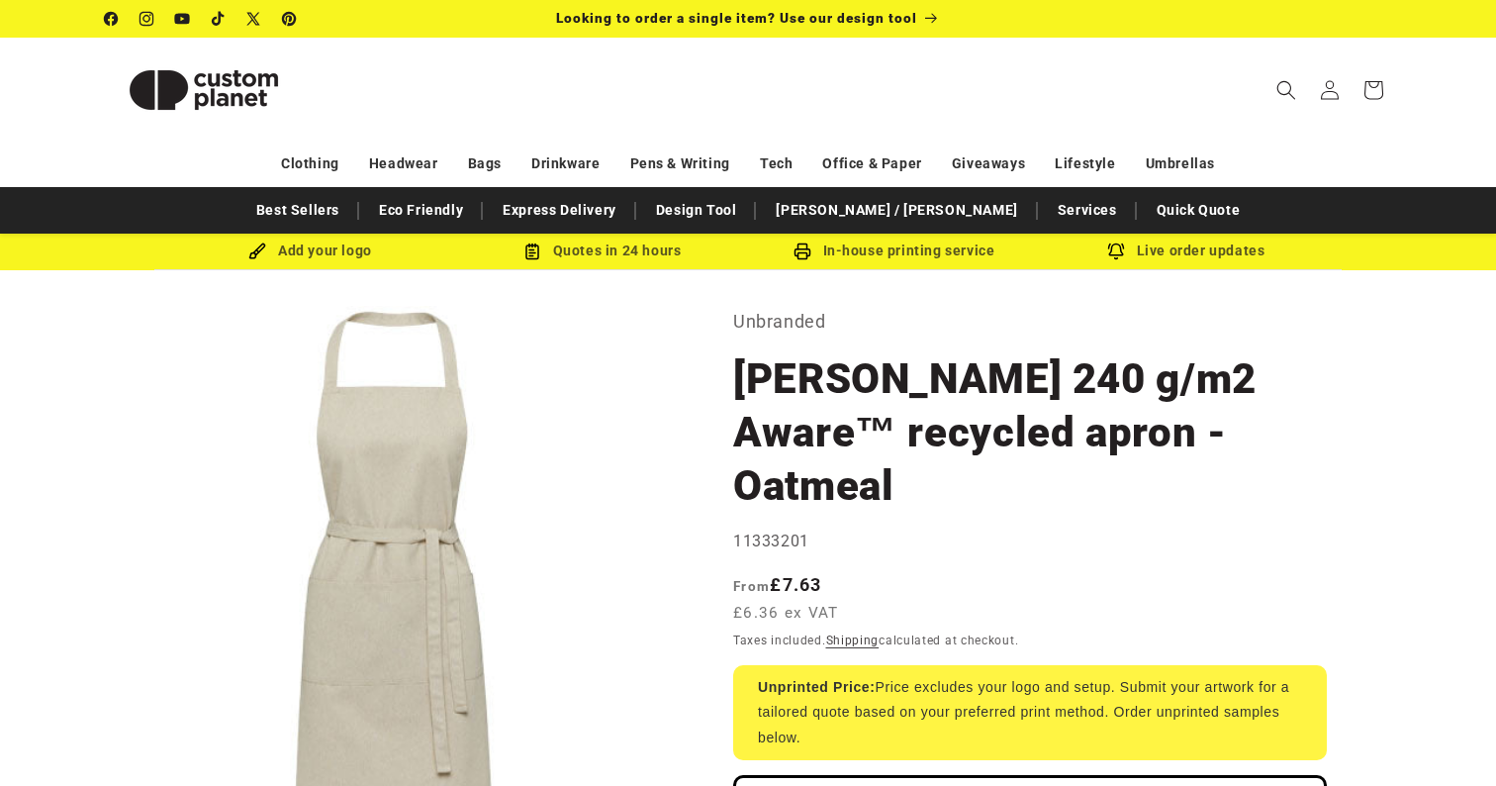  What do you see at coordinates (816, 687) in the screenshot?
I see `strong: Unprinted Price:` at bounding box center [816, 687].